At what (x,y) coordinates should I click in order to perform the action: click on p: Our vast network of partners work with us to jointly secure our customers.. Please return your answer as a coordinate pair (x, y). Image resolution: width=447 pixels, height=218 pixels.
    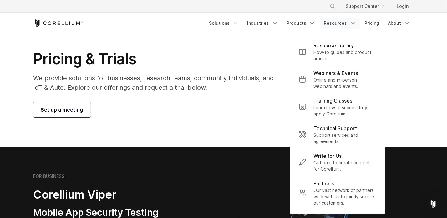
    Looking at the image, I should click on (345, 196).